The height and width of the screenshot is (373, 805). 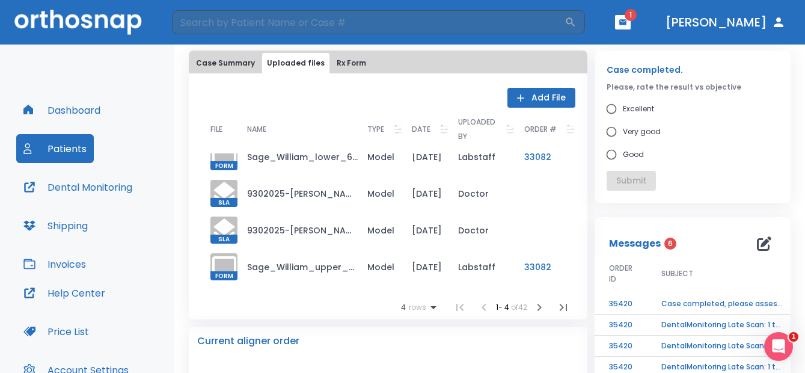 What do you see at coordinates (64, 293) in the screenshot?
I see `button: Help Center` at bounding box center [64, 293].